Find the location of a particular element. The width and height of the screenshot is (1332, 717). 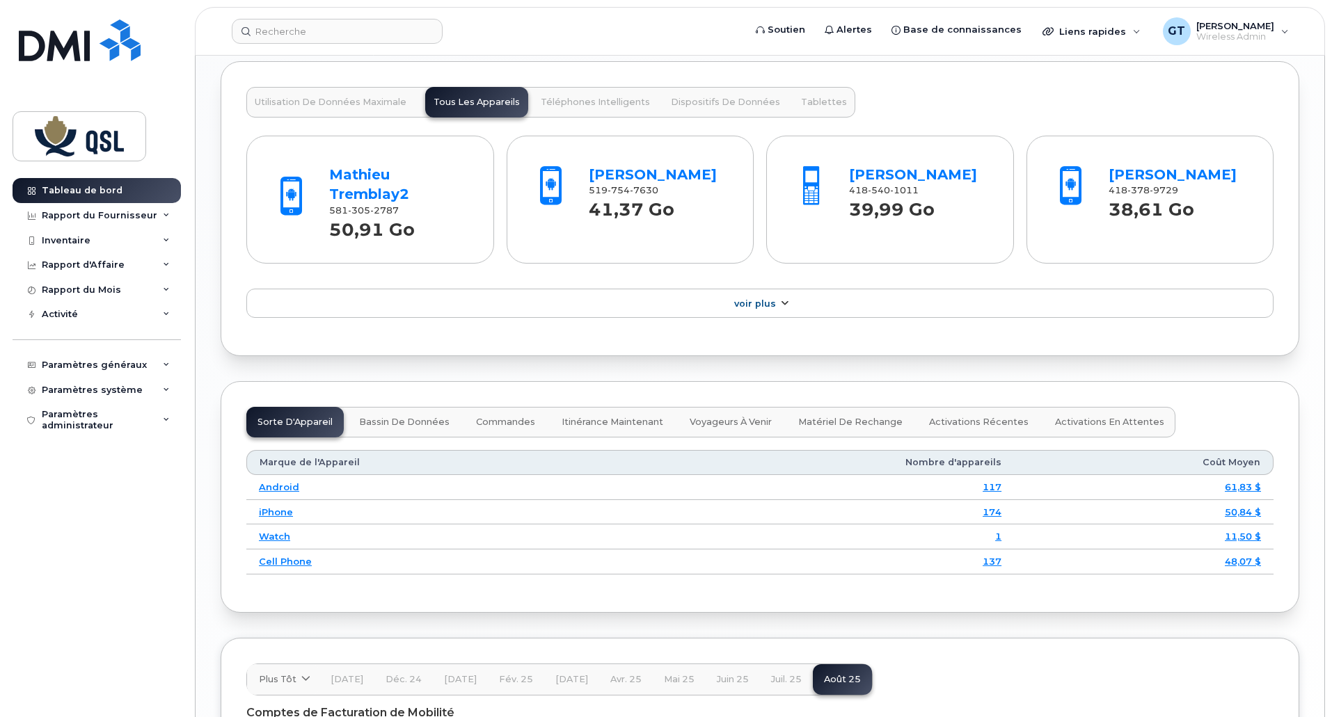

span: juil. 25 is located at coordinates (786, 680).